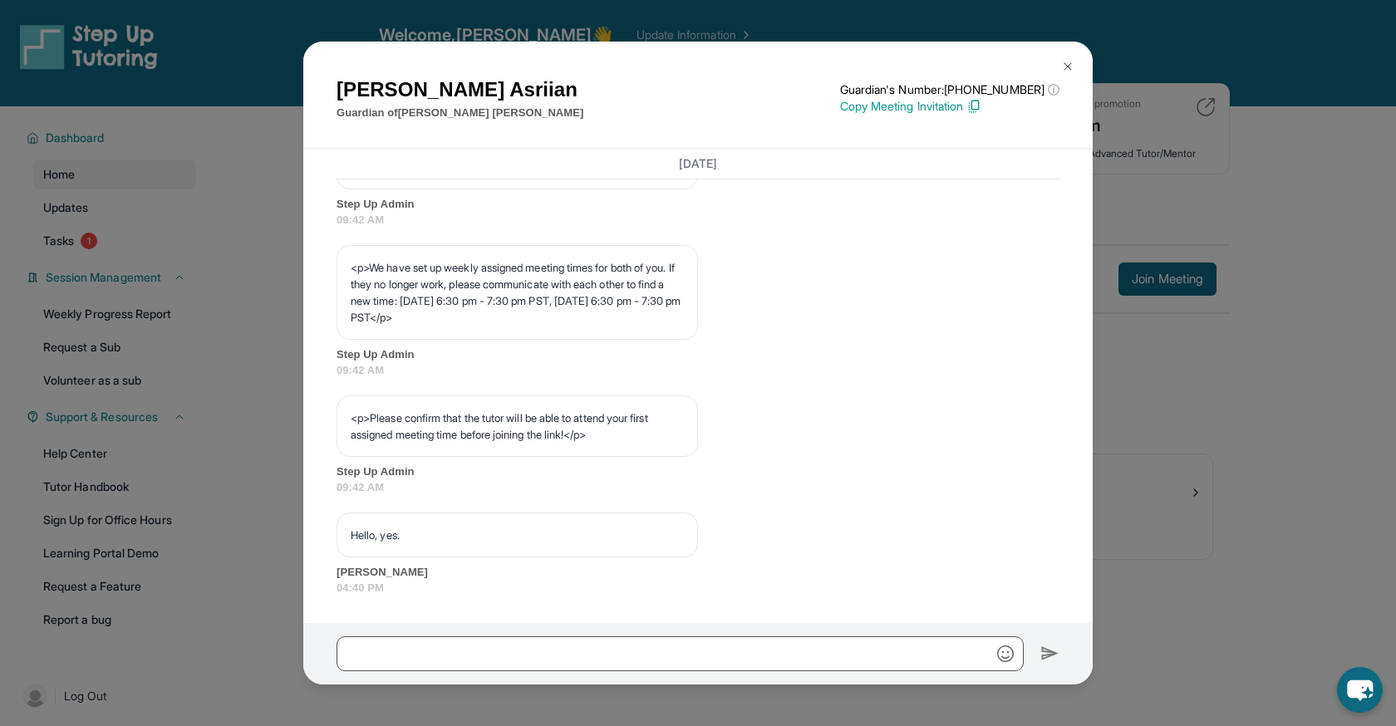 This screenshot has width=1396, height=726. I want to click on p: <p>We have set up weekly assigned meeting times for both of you. If they no longer work, please c..., so click(517, 292).